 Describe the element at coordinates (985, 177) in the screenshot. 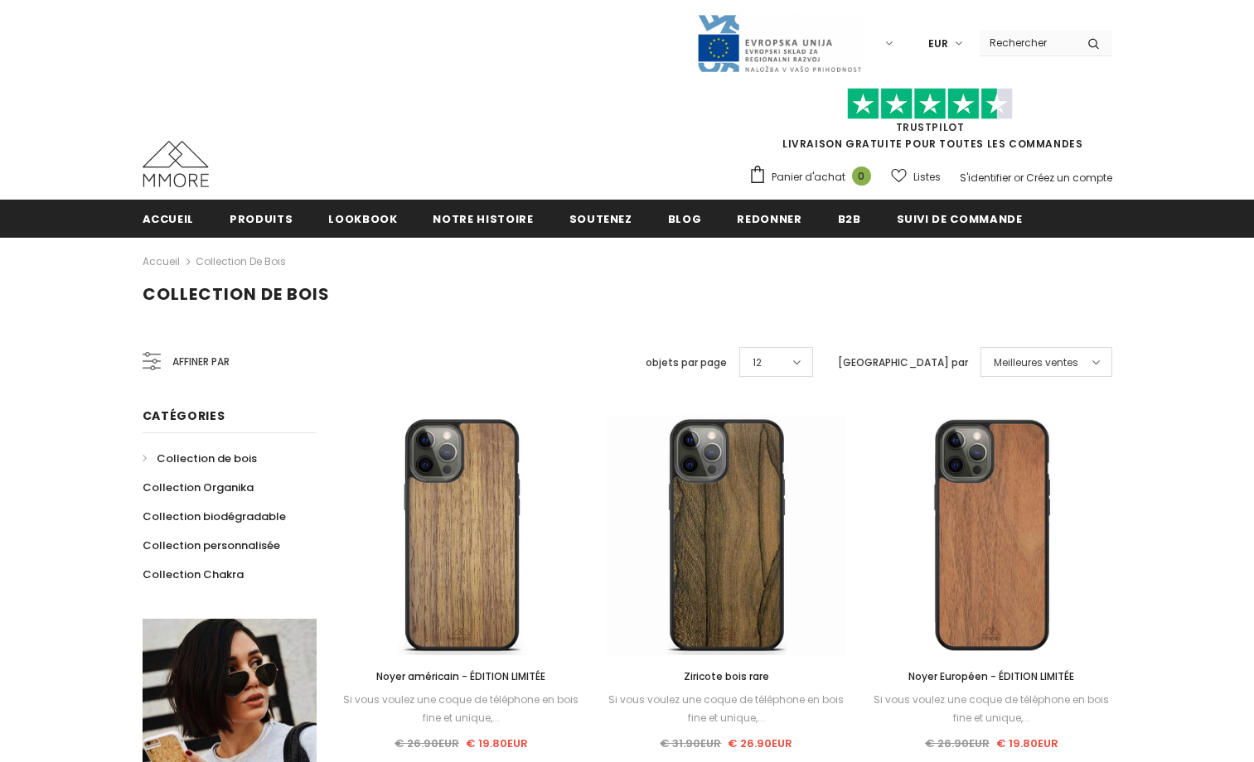

I see `a: S'identifier` at that location.